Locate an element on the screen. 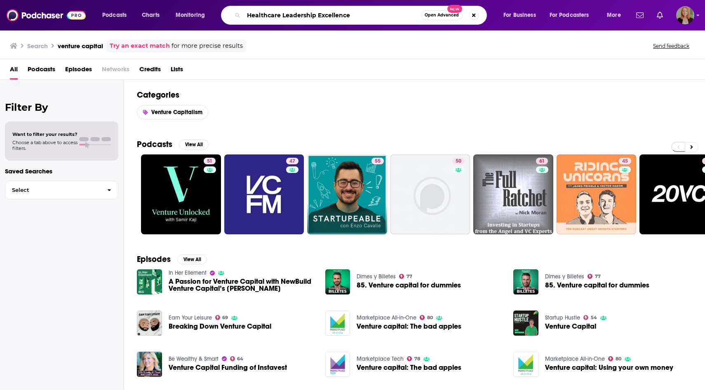  a: Venture Capitalism is located at coordinates (172, 112).